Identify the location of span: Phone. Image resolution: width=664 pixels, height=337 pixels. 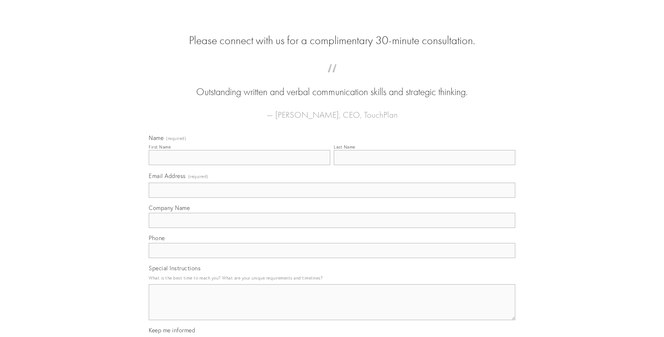
(157, 238).